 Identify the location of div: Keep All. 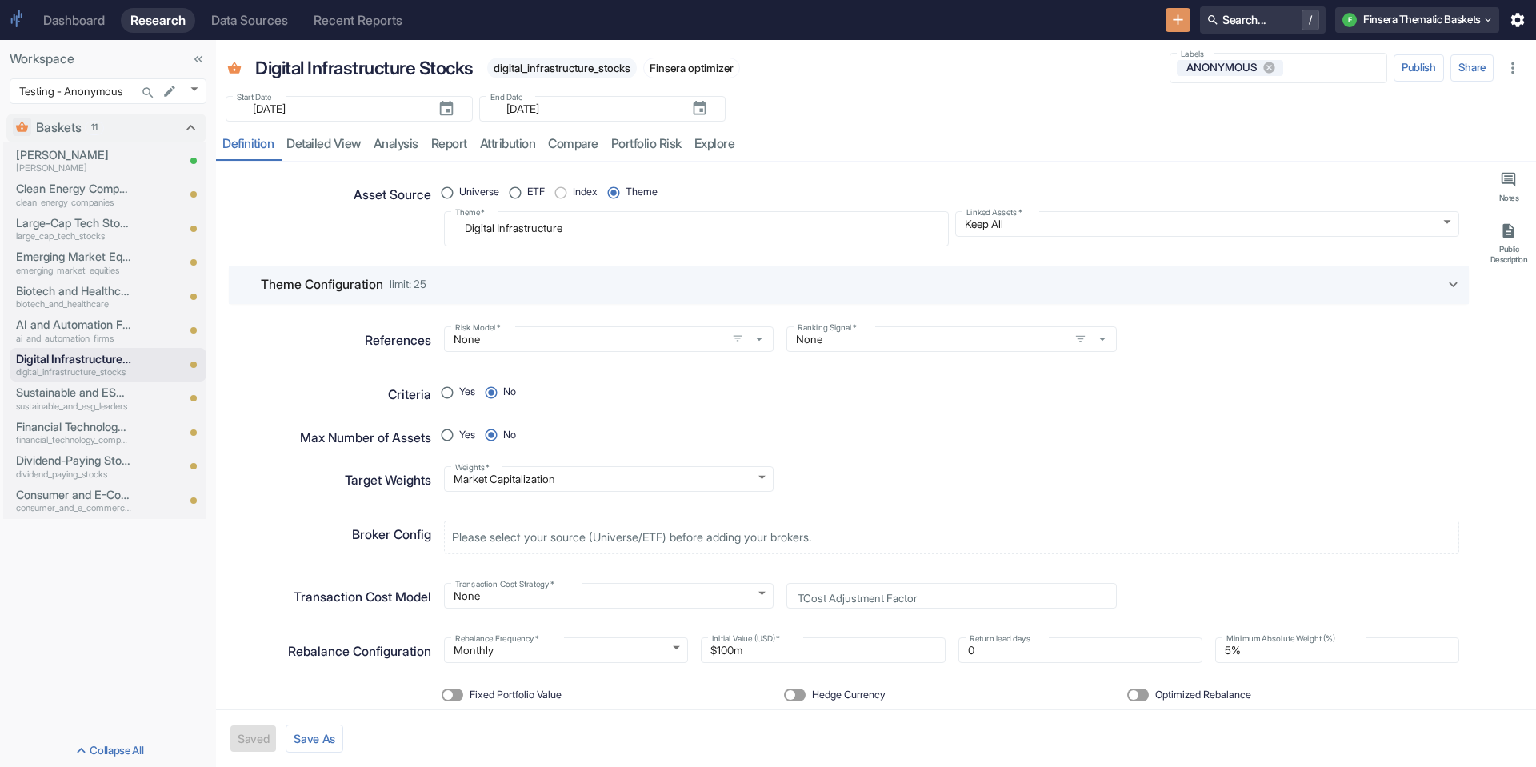
(1207, 224).